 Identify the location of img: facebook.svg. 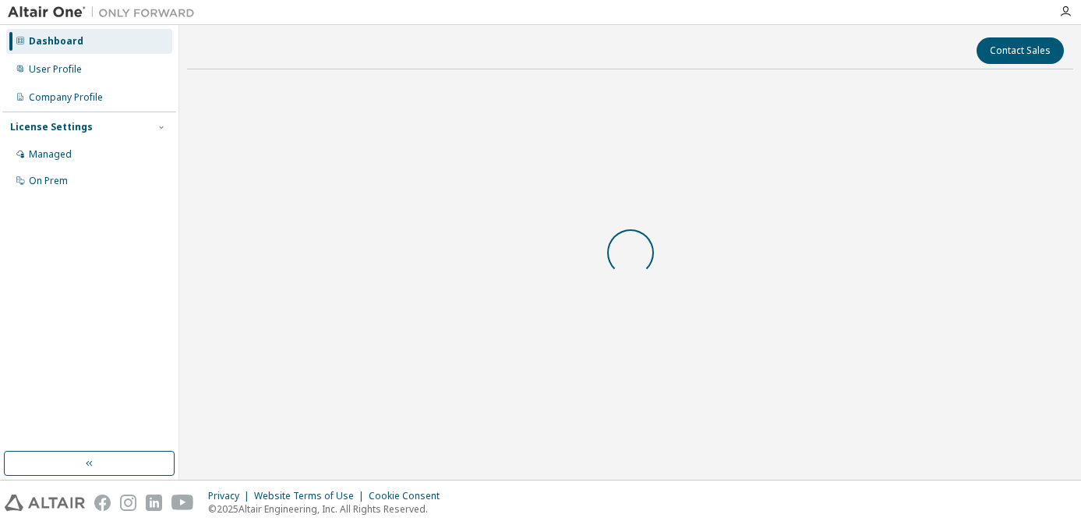
(102, 502).